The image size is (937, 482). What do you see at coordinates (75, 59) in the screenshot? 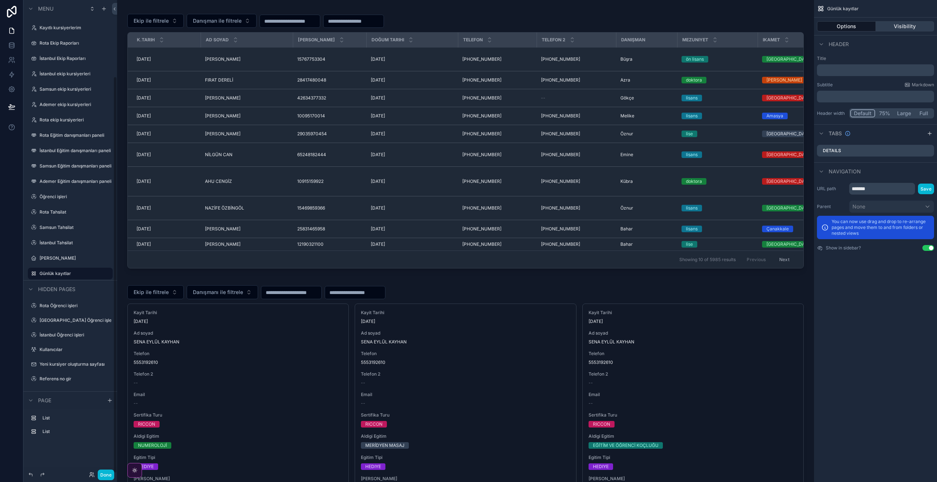
I see `label: İstanbul Ekip Raporları` at bounding box center [75, 59].